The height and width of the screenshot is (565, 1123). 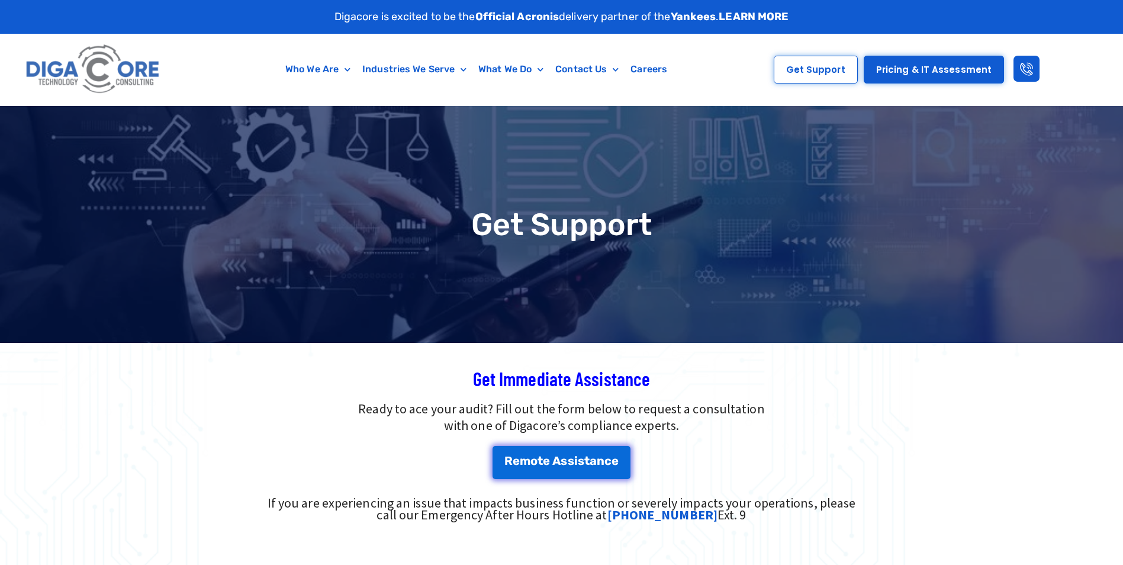 I want to click on a: LEARN MORE, so click(x=753, y=17).